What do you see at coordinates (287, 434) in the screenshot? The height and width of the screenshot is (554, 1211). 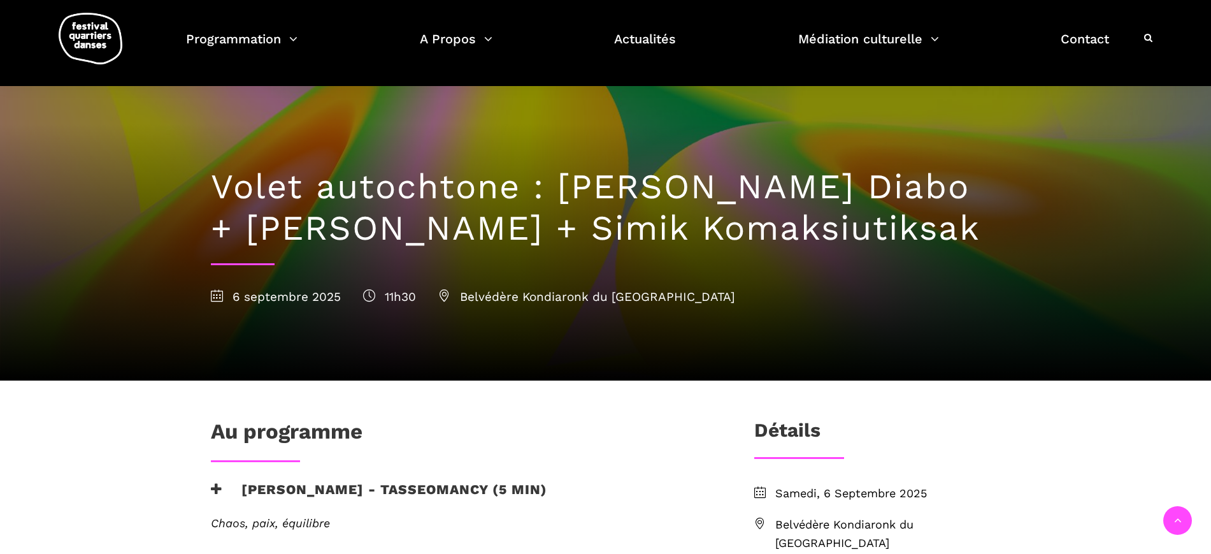 I see `h1: Au programme` at bounding box center [287, 434].